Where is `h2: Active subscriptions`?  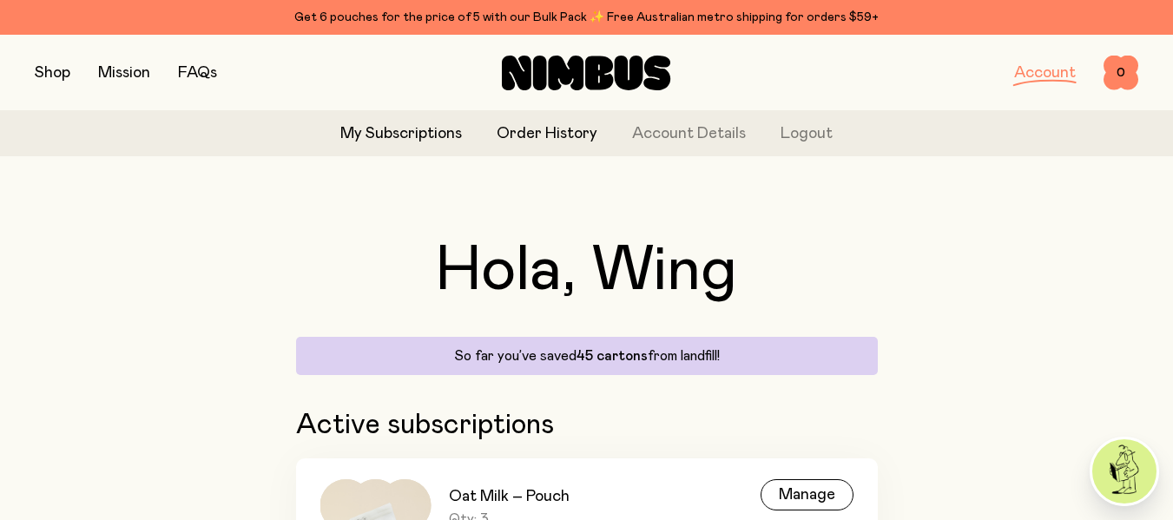
h2: Active subscriptions is located at coordinates (587, 425).